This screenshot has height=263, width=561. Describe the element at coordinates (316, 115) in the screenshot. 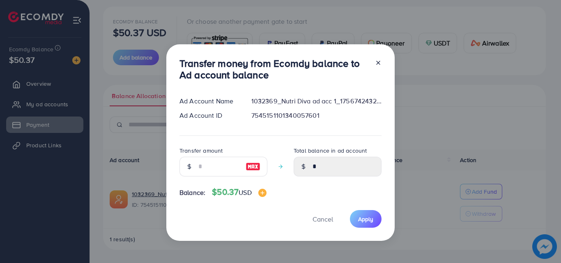

I see `div: 7545151101340057601` at that location.